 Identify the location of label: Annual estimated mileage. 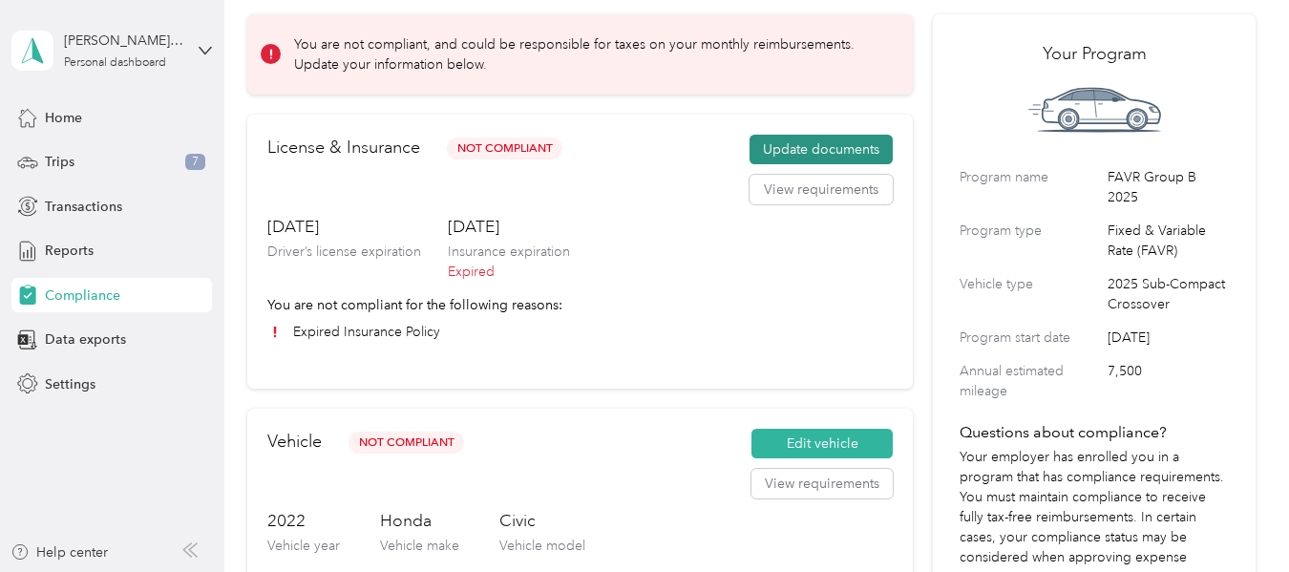
(1031, 381).